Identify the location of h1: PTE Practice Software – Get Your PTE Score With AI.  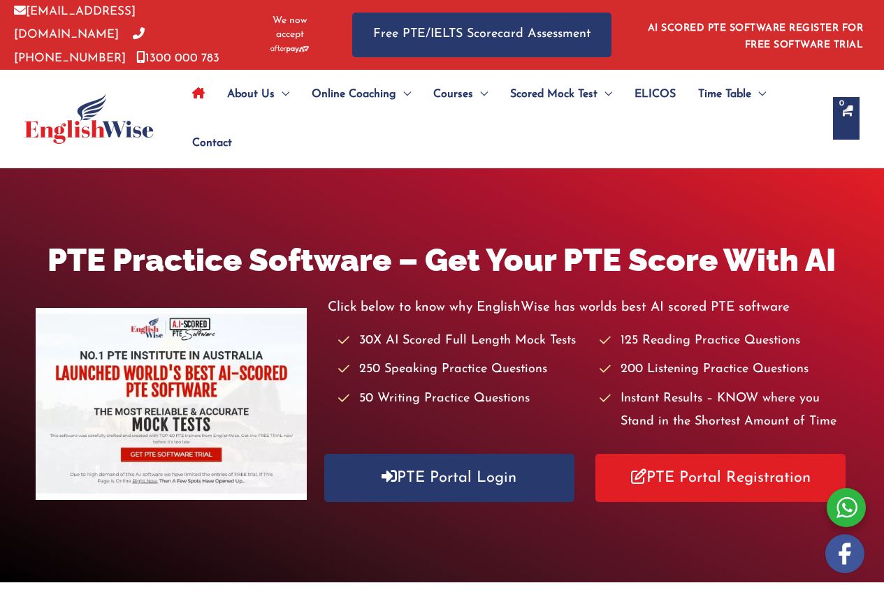
(442, 260).